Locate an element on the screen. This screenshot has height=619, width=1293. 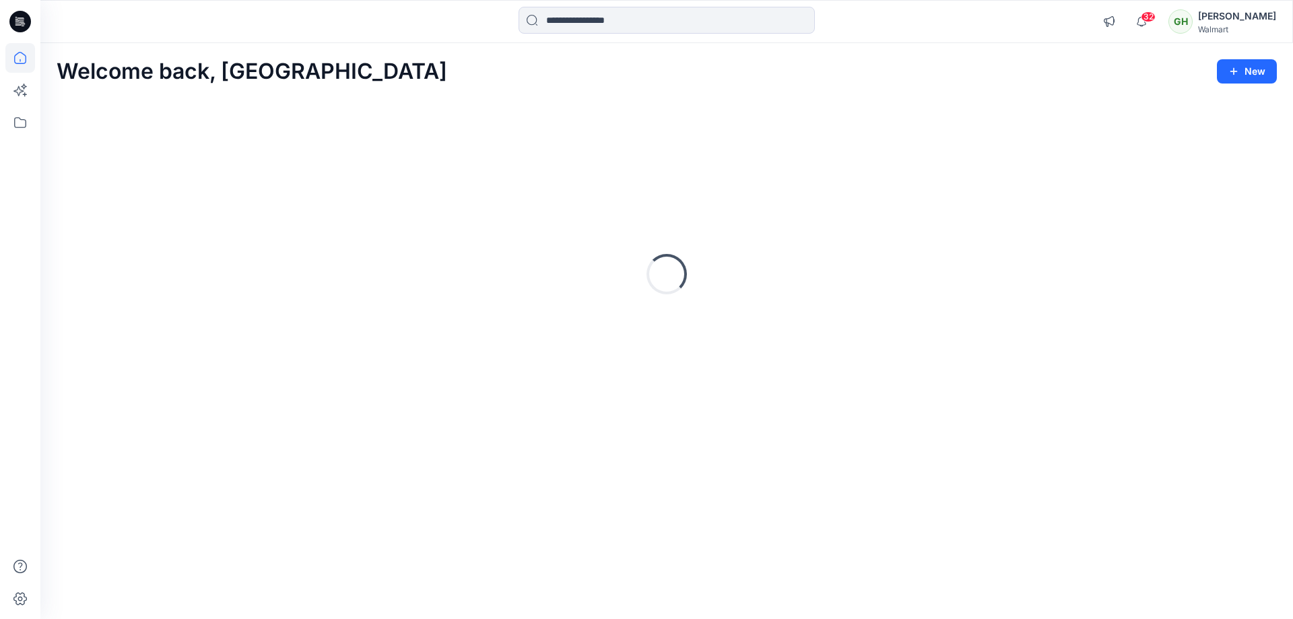
div: Walmart is located at coordinates (1238, 29).